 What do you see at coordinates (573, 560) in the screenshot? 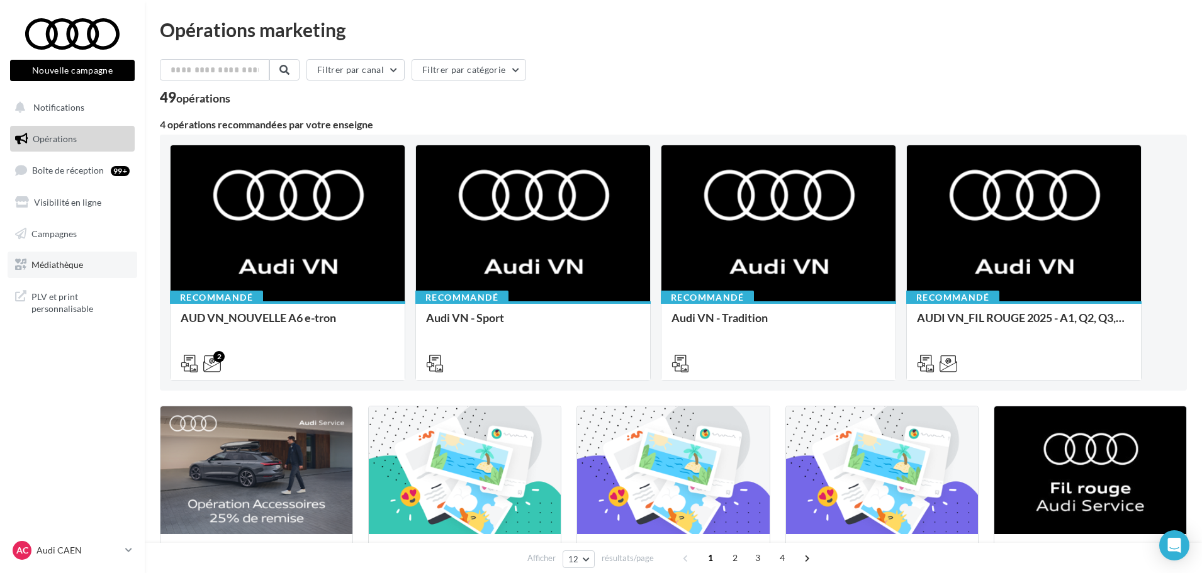
I see `span: 12` at bounding box center [573, 560].